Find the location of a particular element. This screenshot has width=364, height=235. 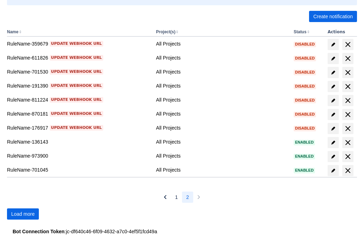

button: Load more is located at coordinates (23, 214).